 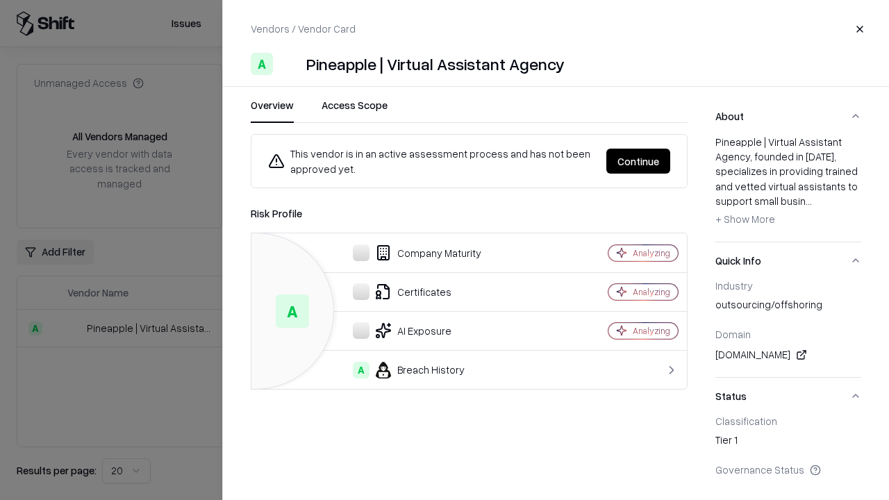 What do you see at coordinates (789, 396) in the screenshot?
I see `button: Status` at bounding box center [789, 396].